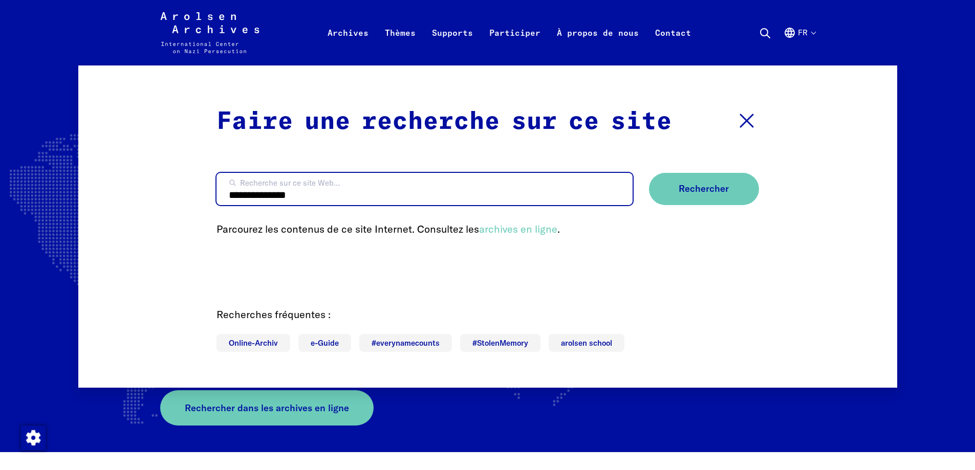 The height and width of the screenshot is (470, 975). What do you see at coordinates (509, 33) in the screenshot?
I see `nav: Principal` at bounding box center [509, 33].